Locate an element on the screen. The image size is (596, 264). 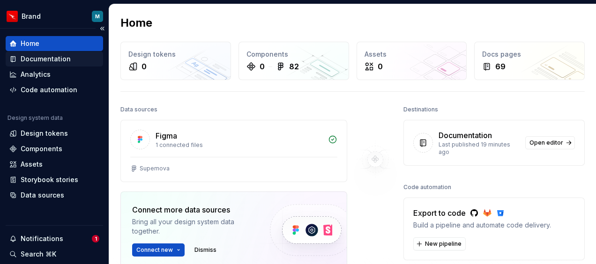
a: Design tokens0 is located at coordinates (176, 61).